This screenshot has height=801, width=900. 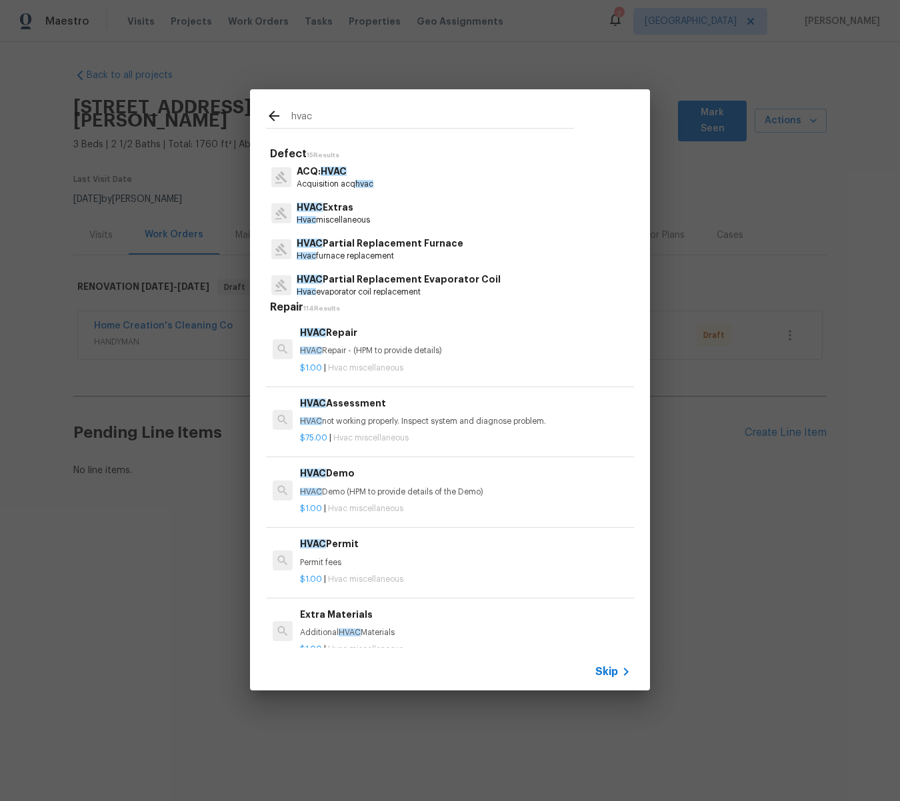 I want to click on h6: Repair, so click(x=465, y=333).